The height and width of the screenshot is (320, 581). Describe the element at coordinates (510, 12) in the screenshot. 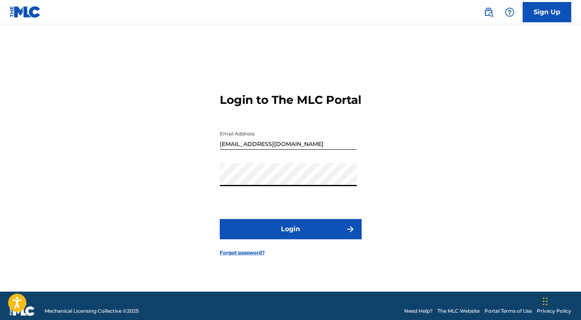

I see `img: help` at that location.